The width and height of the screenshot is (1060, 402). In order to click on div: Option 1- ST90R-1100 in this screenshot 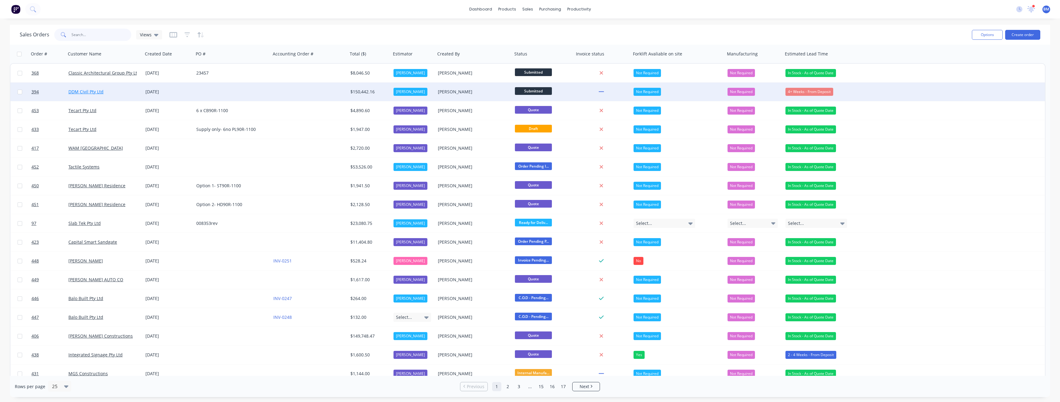, I will do `click(231, 186)`.